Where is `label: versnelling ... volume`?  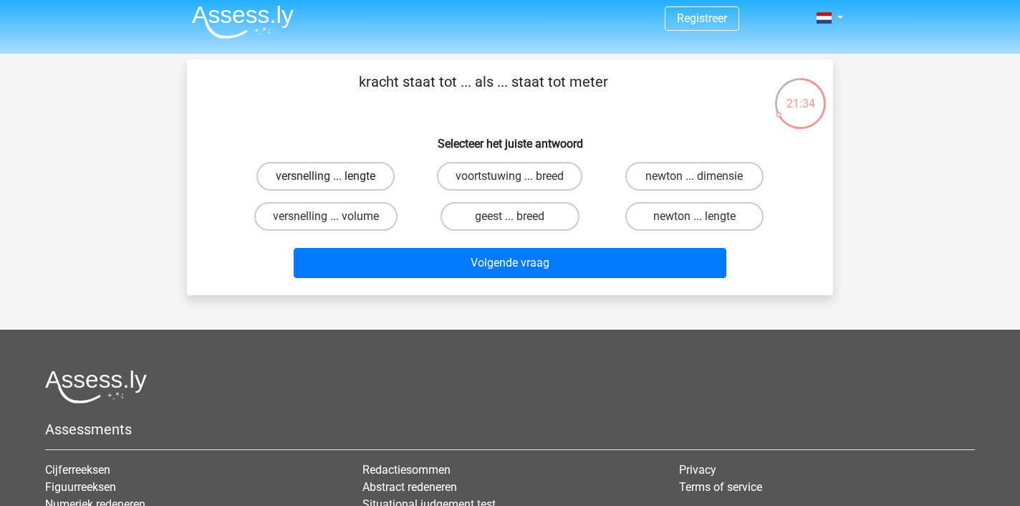
label: versnelling ... volume is located at coordinates (326, 216).